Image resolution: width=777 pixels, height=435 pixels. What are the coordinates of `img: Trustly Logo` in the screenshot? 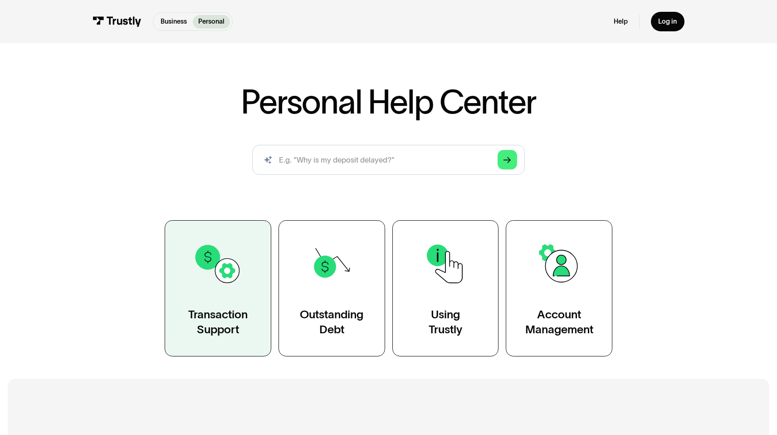 It's located at (117, 21).